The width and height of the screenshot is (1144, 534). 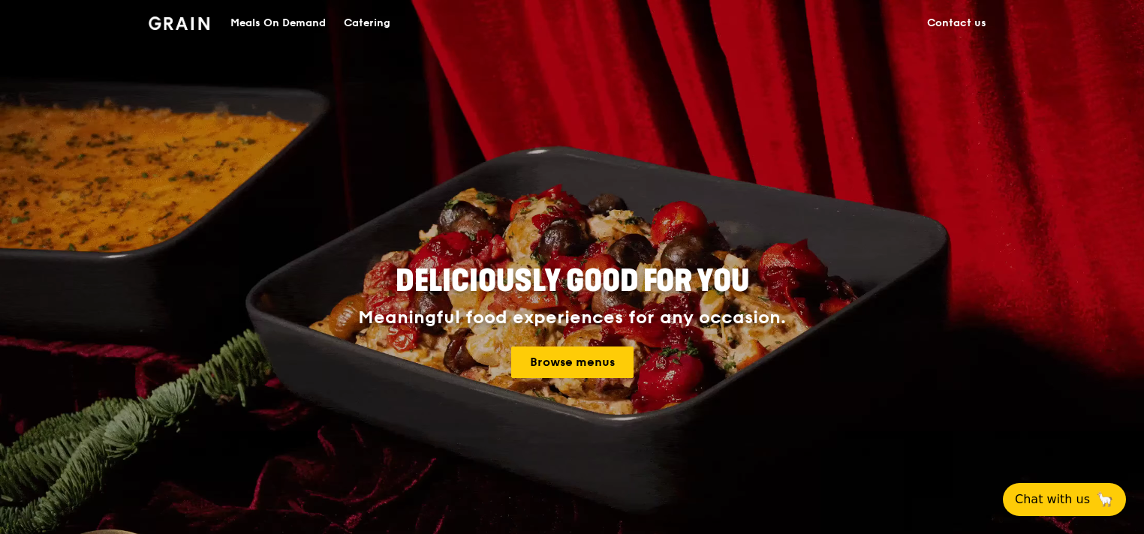 I want to click on a: Browse menus, so click(x=572, y=362).